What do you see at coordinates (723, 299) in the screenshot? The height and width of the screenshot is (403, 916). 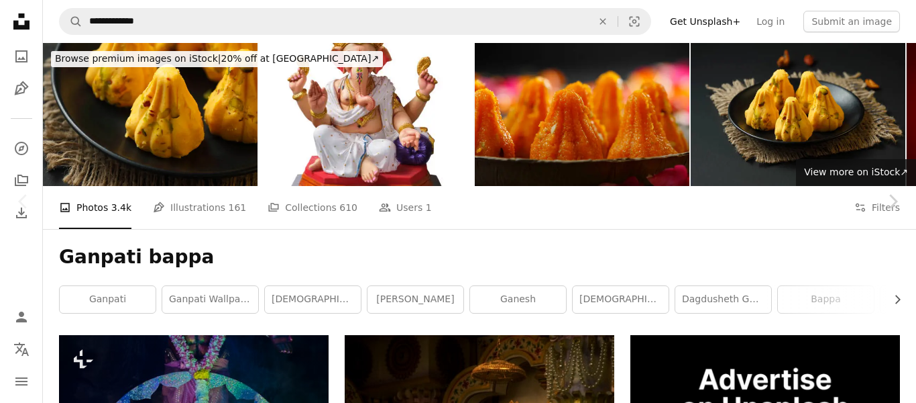 I see `a: dagdusheth ganpati` at bounding box center [723, 299].